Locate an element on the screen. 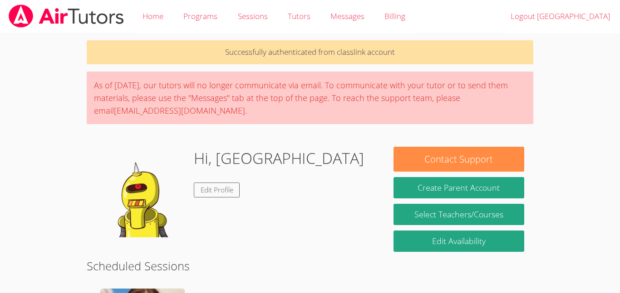 The image size is (620, 293). button: Create Parent Account is located at coordinates (459, 188).